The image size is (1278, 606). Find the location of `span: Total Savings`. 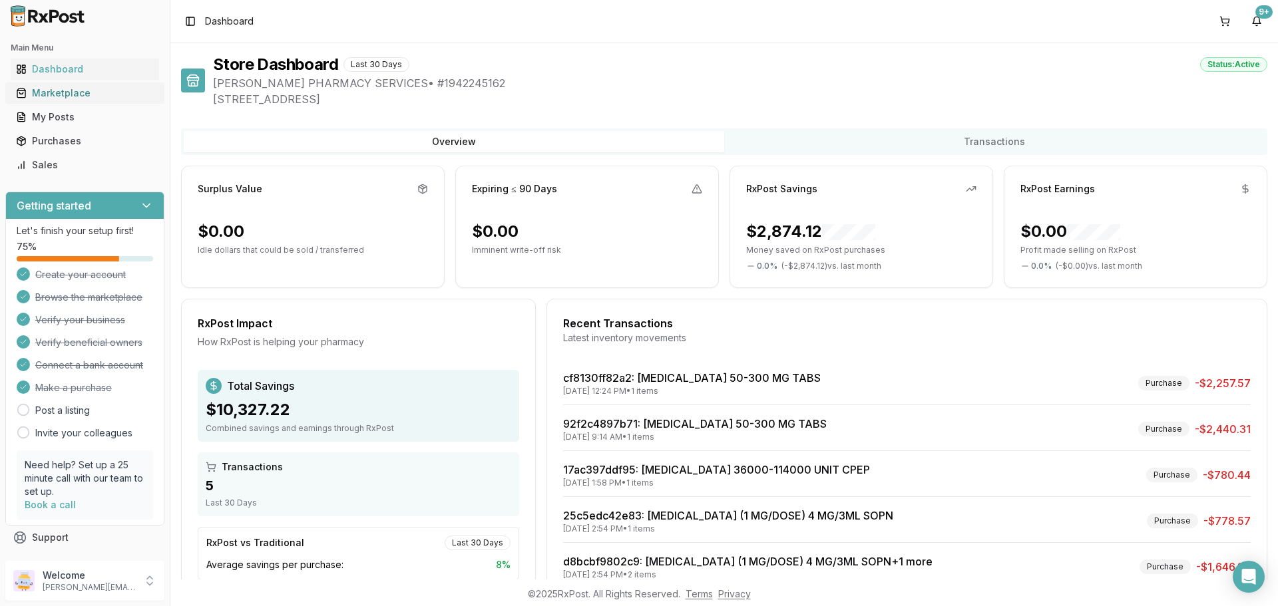

span: Total Savings is located at coordinates (260, 386).